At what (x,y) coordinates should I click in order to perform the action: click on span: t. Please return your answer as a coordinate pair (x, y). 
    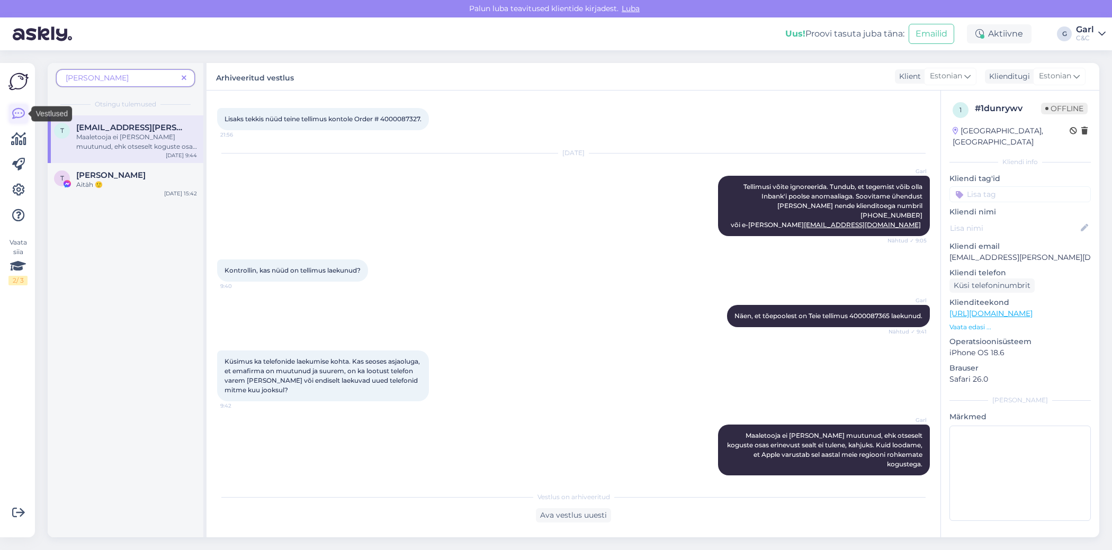
    Looking at the image, I should click on (62, 130).